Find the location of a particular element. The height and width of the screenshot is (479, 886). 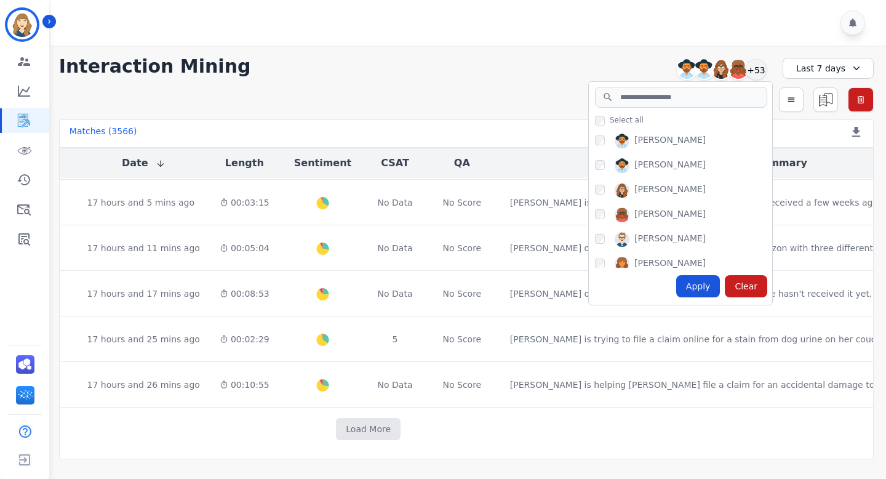

button: CSAT is located at coordinates (395, 163).